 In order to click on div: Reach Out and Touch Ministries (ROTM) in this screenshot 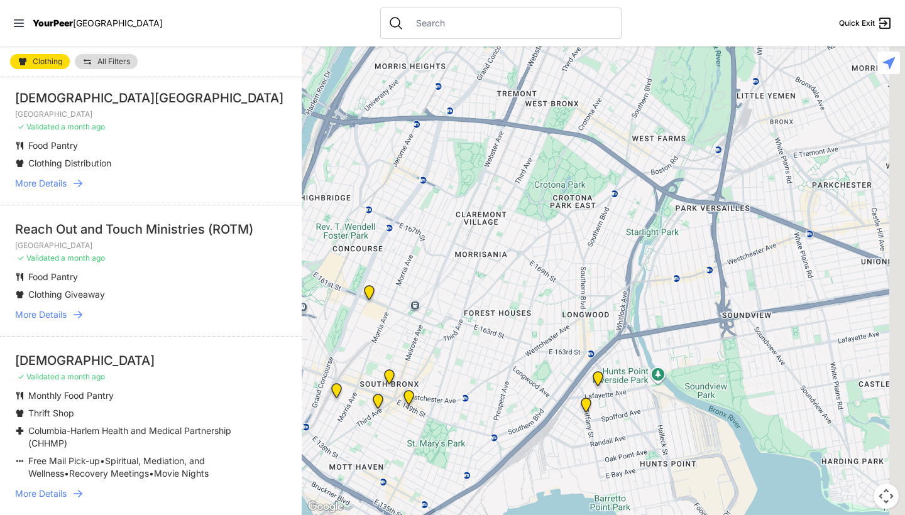, I will do `click(151, 229)`.